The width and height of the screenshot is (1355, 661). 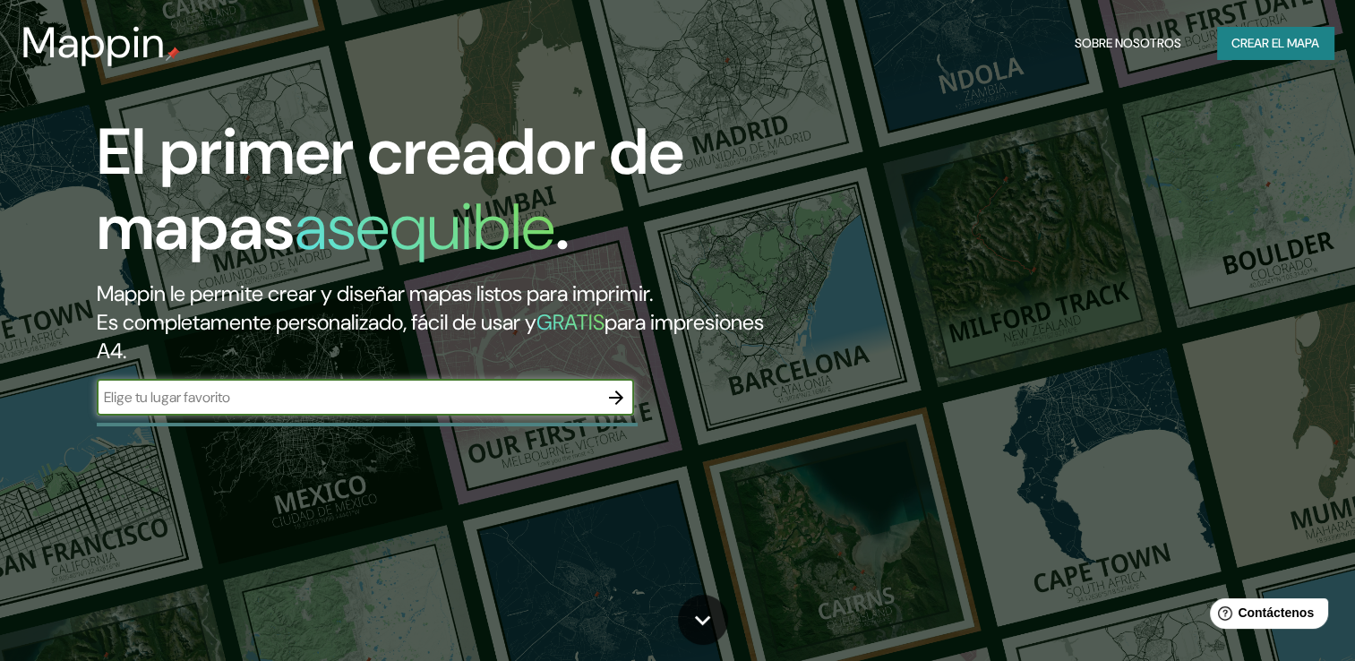 I want to click on h1: asequible, so click(x=425, y=227).